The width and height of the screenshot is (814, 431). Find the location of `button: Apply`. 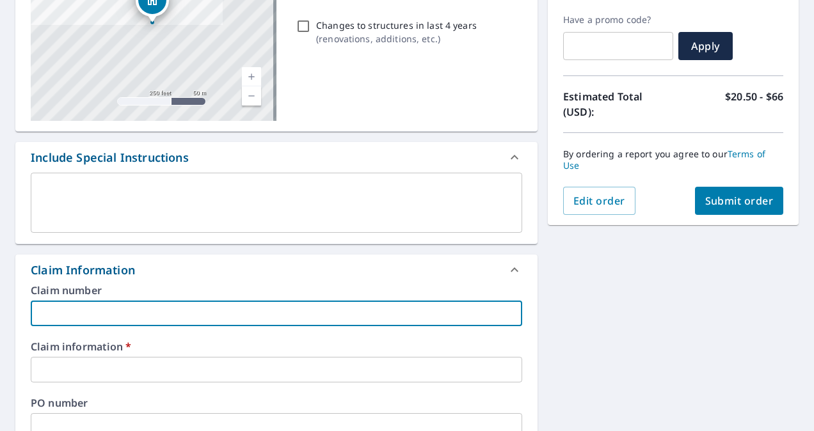

button: Apply is located at coordinates (705, 46).